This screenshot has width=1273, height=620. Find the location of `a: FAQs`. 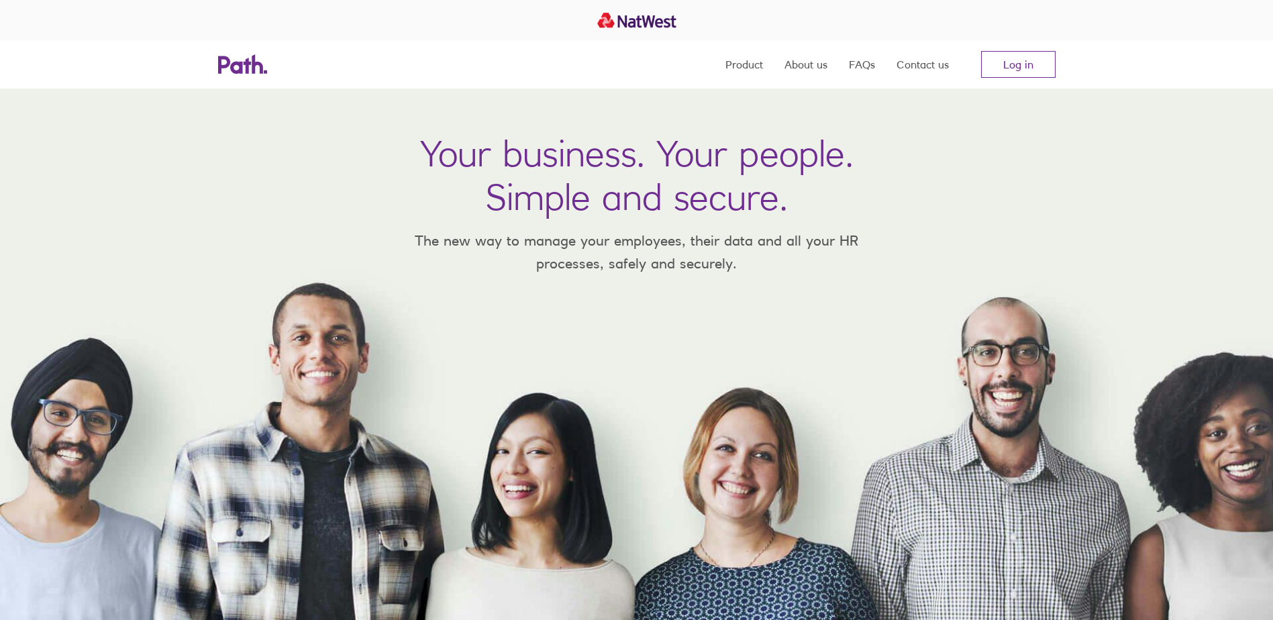

a: FAQs is located at coordinates (861, 64).